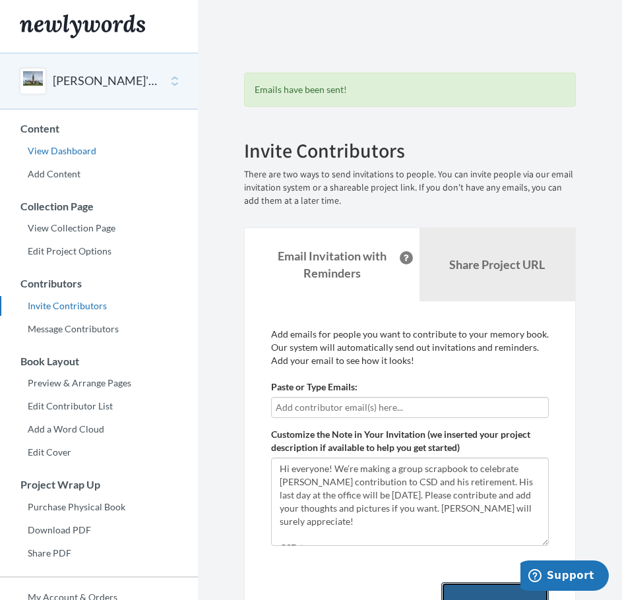 The image size is (622, 600). I want to click on label: Paste or Type Emails:, so click(314, 387).